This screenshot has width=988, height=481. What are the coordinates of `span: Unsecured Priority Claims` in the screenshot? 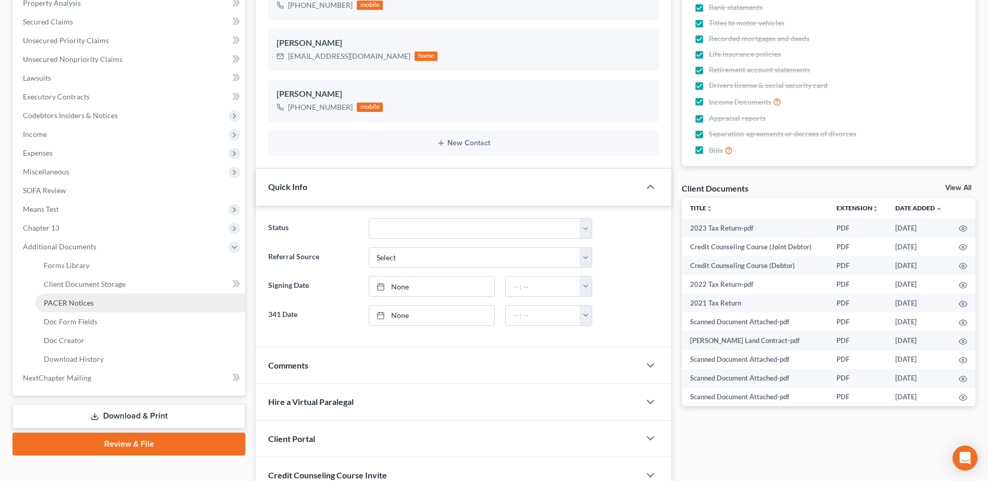 It's located at (66, 40).